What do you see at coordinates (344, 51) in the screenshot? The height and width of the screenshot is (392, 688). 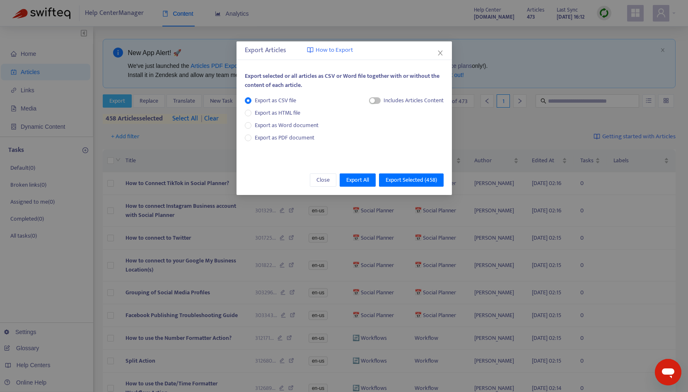 I see `div: Export Articles` at bounding box center [344, 51].